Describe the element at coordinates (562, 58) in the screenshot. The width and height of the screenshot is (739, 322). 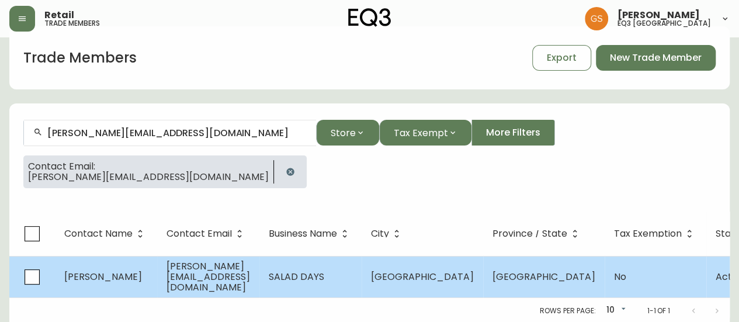
I see `span: Export` at that location.